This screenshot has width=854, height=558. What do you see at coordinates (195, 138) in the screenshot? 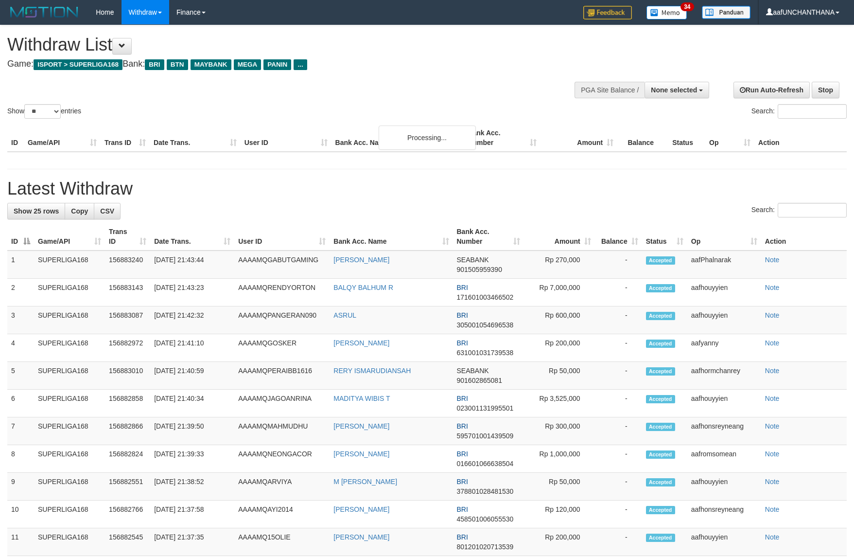
I see `th: Date Trans.` at bounding box center [195, 138].